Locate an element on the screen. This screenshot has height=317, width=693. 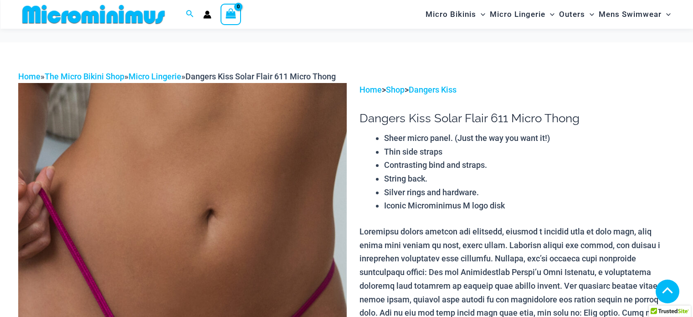
a: OutersMenu ToggleMenu Toggle is located at coordinates (577, 14).